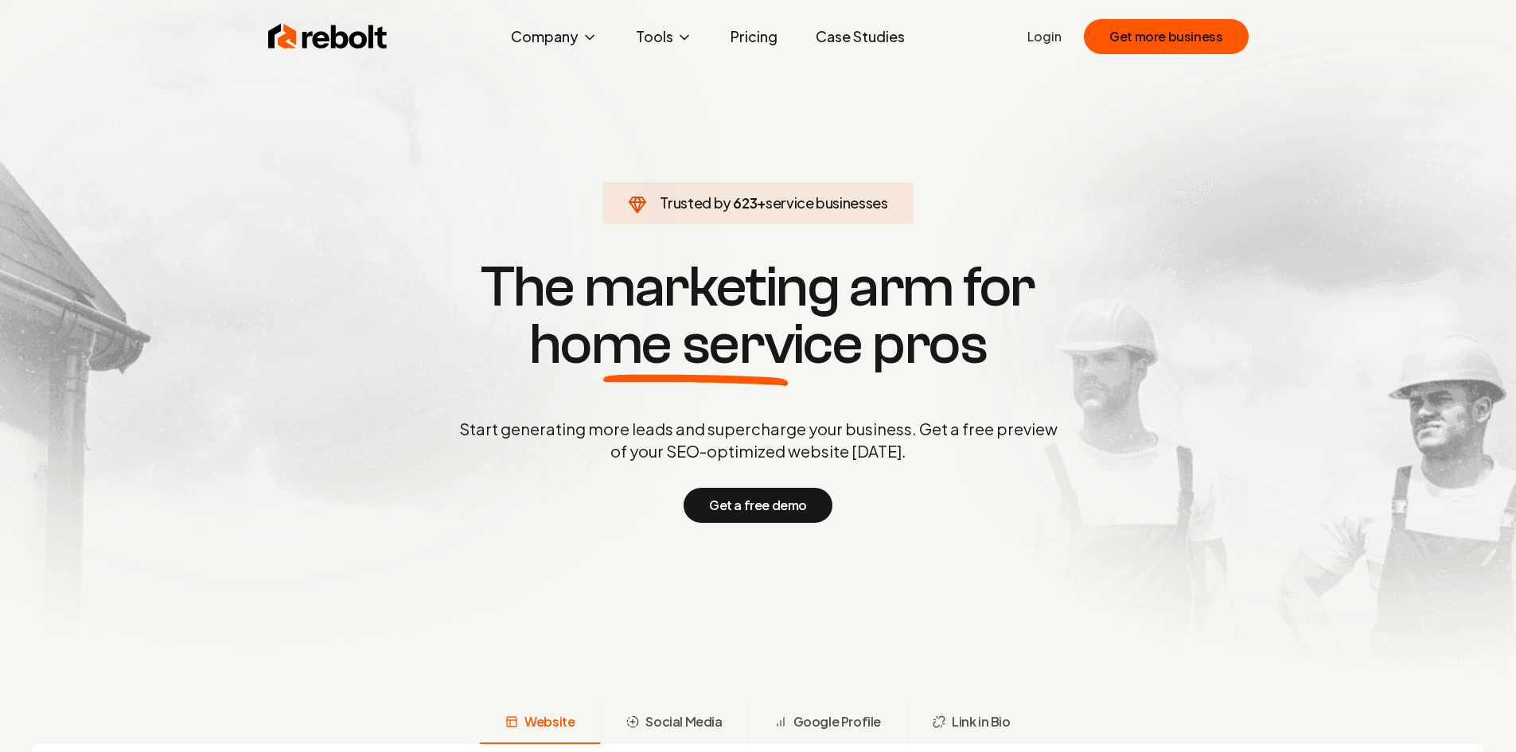 This screenshot has width=1516, height=752. I want to click on button: Get a free demo, so click(758, 505).